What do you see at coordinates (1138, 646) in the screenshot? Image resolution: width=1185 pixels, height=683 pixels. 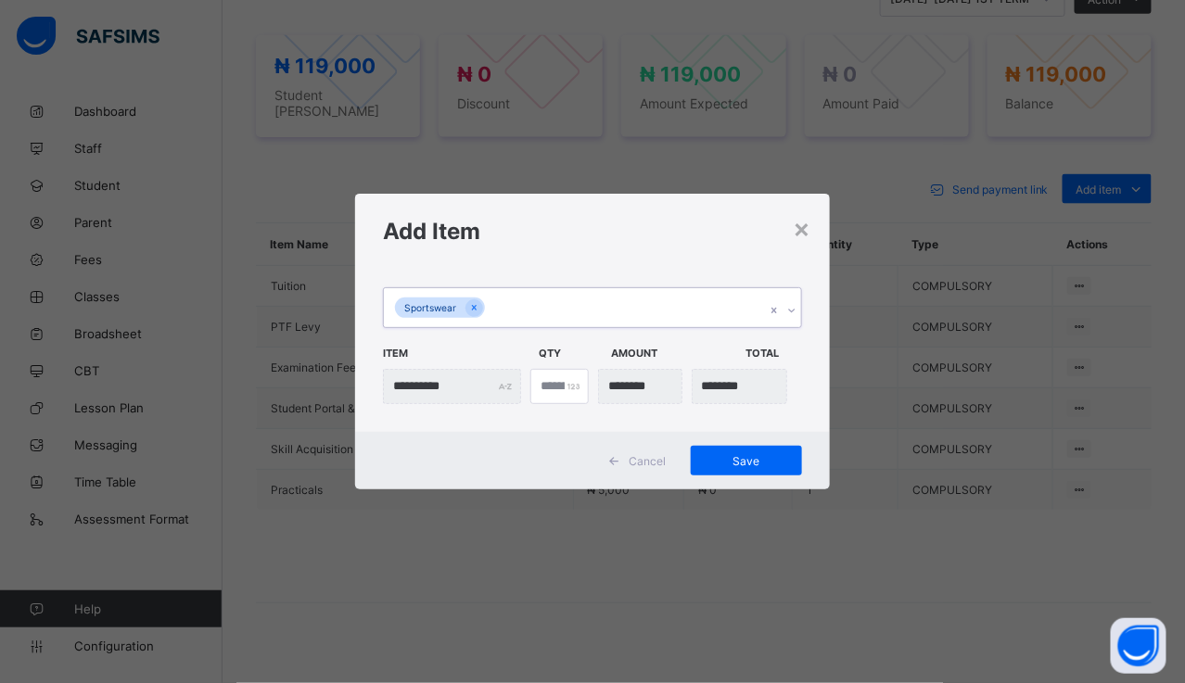 I see `button: Open asap` at bounding box center [1138, 646].